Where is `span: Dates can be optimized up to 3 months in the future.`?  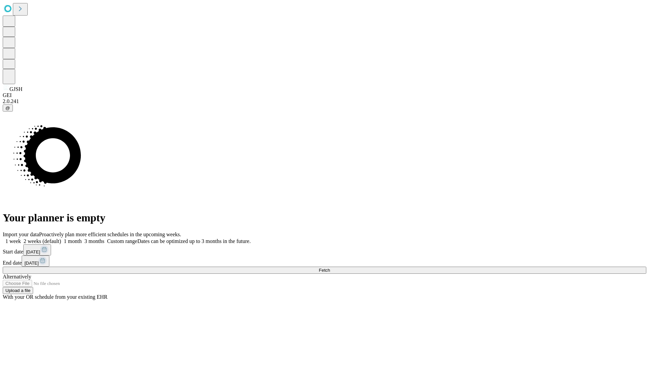
span: Dates can be optimized up to 3 months in the future. is located at coordinates (194, 241).